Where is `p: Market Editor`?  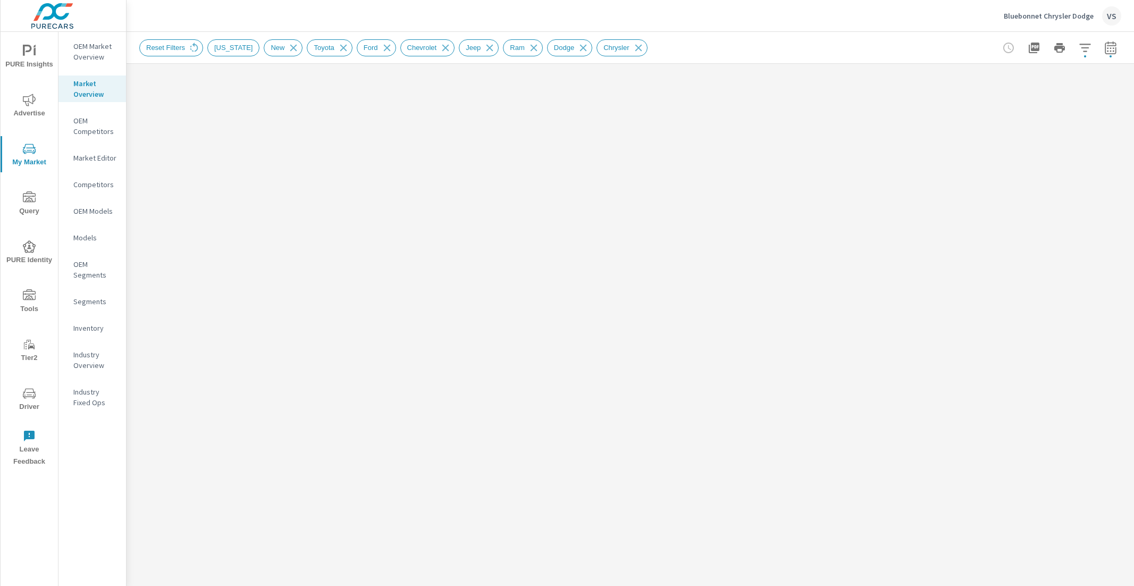 p: Market Editor is located at coordinates (95, 158).